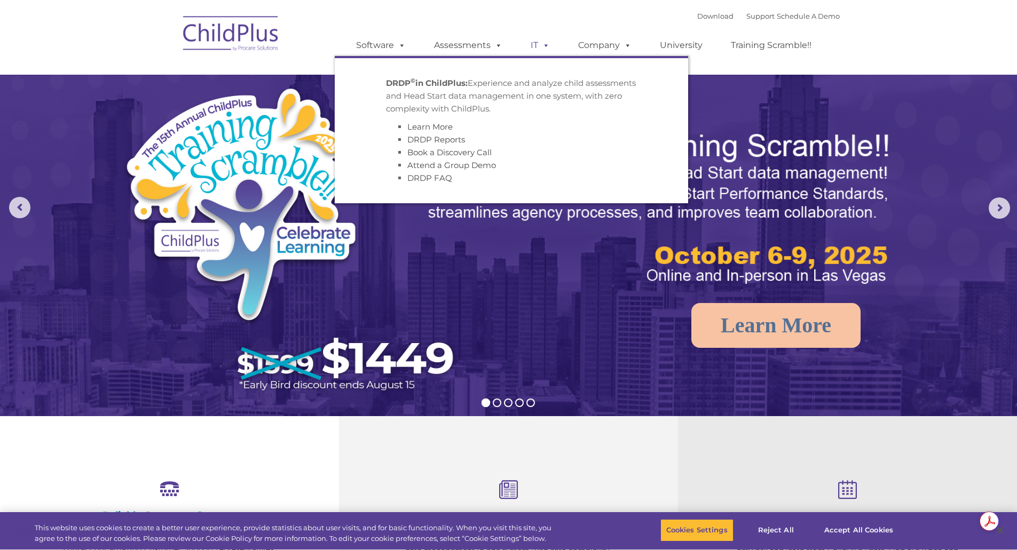  What do you see at coordinates (715, 16) in the screenshot?
I see `a: Download` at bounding box center [715, 16].